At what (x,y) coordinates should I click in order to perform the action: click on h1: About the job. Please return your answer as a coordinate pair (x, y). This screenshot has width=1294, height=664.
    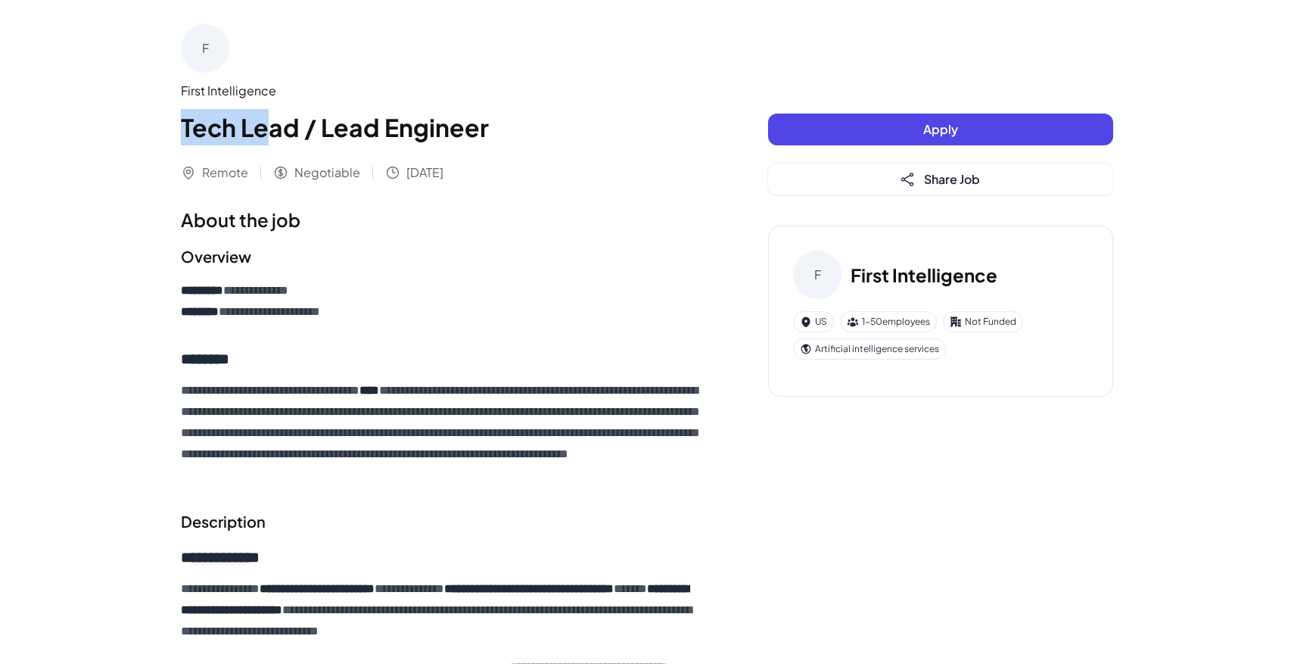
    Looking at the image, I should click on (444, 219).